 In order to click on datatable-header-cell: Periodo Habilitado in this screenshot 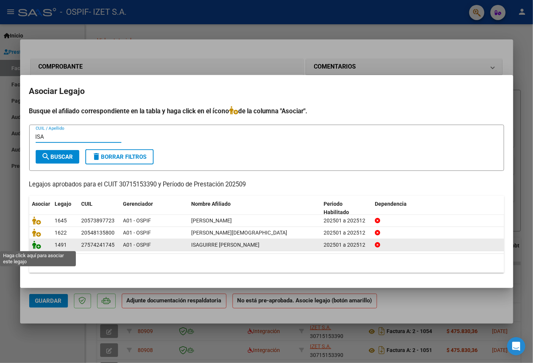, I will do `click(346, 208)`.